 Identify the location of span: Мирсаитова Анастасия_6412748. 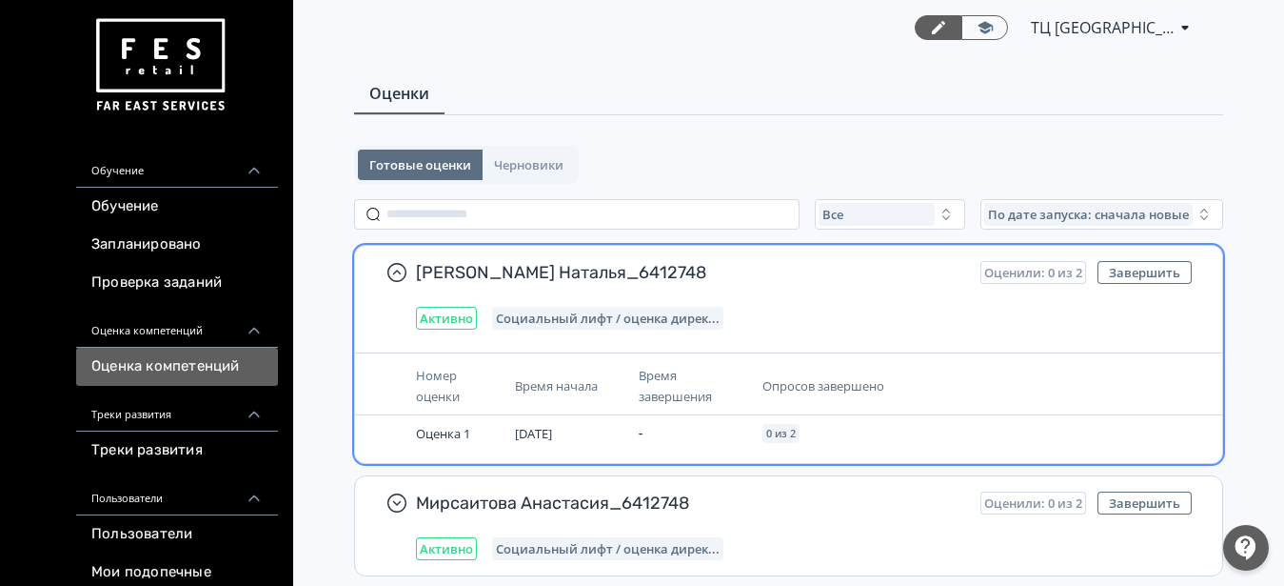
(690, 503).